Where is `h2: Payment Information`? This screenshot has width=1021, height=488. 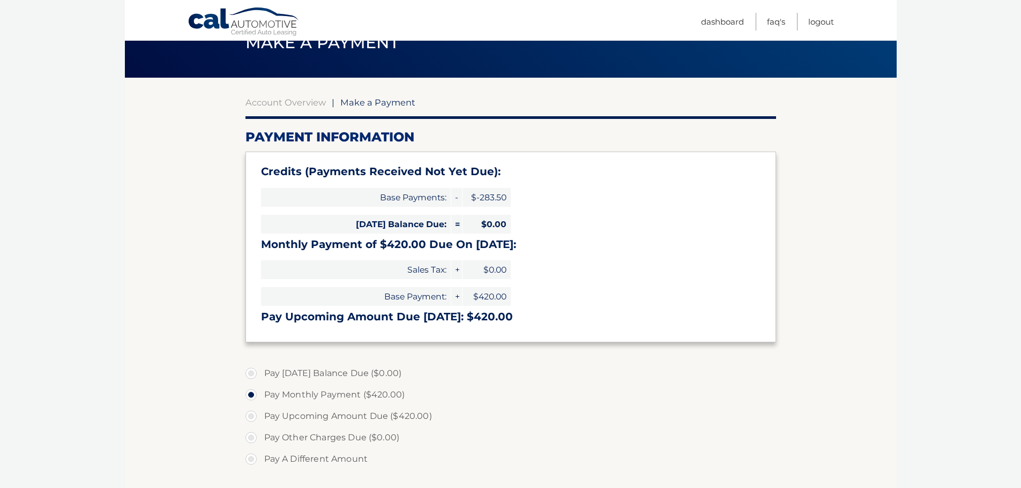 h2: Payment Information is located at coordinates (511, 137).